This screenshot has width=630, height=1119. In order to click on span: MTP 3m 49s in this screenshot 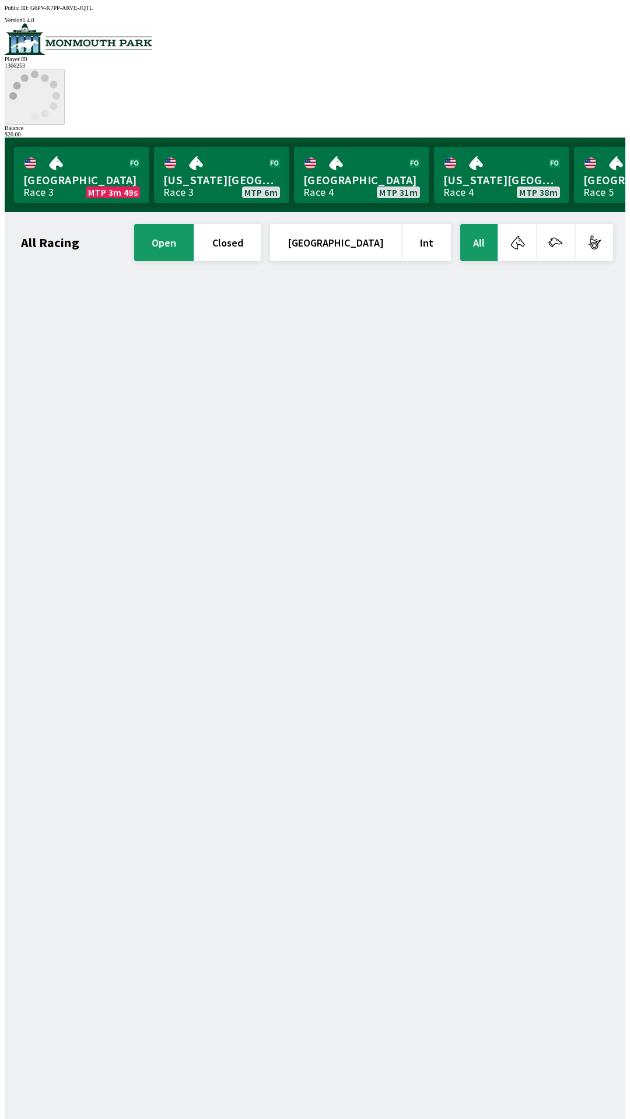, I will do `click(113, 192)`.